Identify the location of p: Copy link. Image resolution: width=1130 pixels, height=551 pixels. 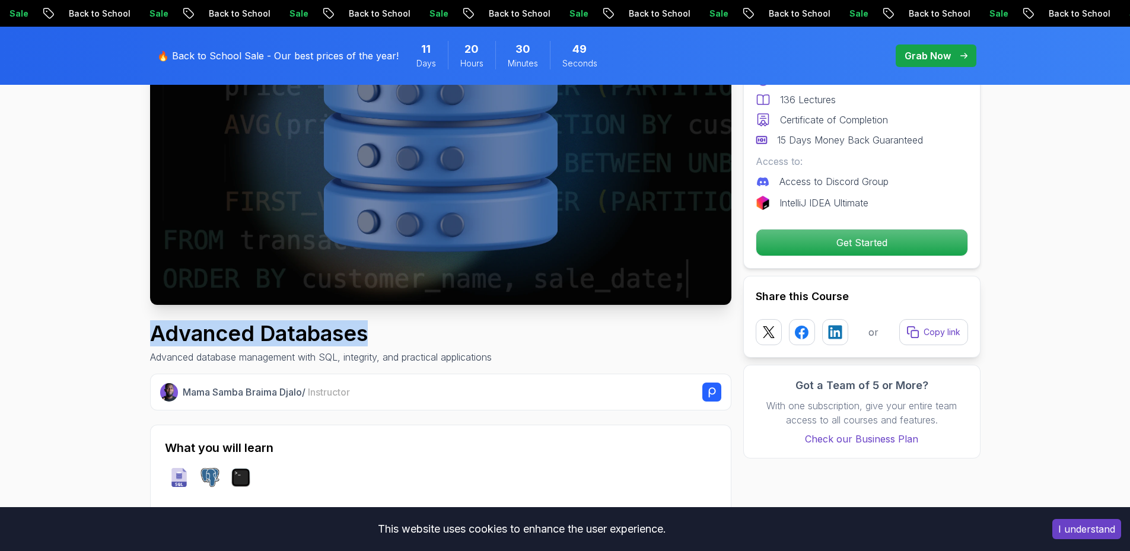
(942, 332).